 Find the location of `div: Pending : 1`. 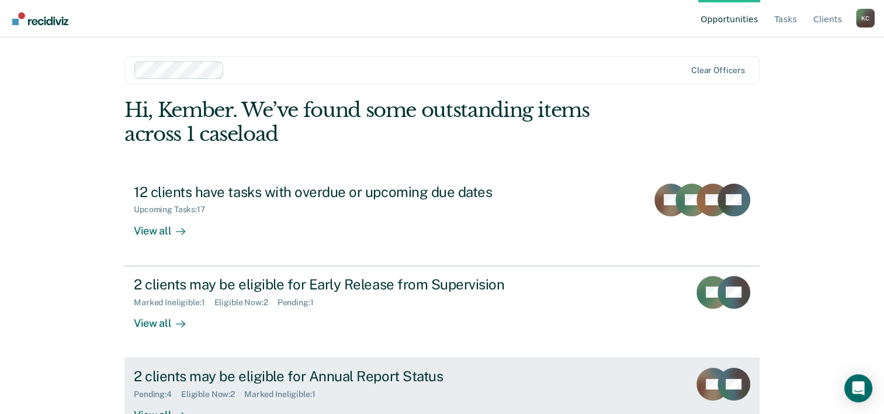

div: Pending : 1 is located at coordinates (300, 302).